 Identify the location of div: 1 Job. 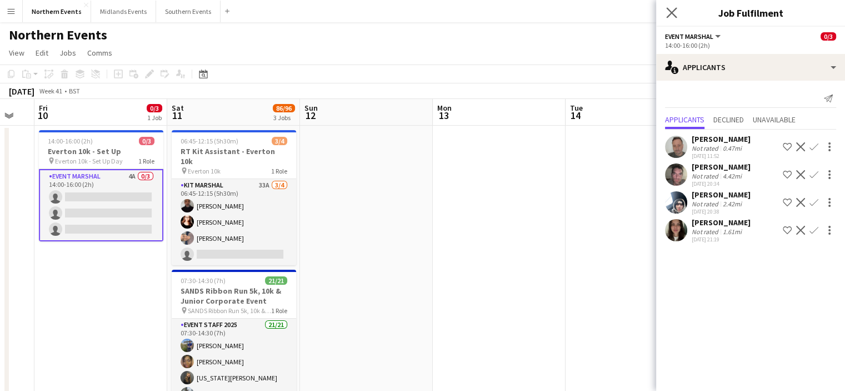
(155, 117).